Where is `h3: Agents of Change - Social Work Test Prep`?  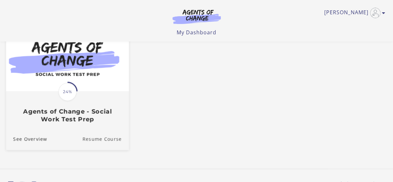
h3: Agents of Change - Social Work Test Prep is located at coordinates (67, 115).